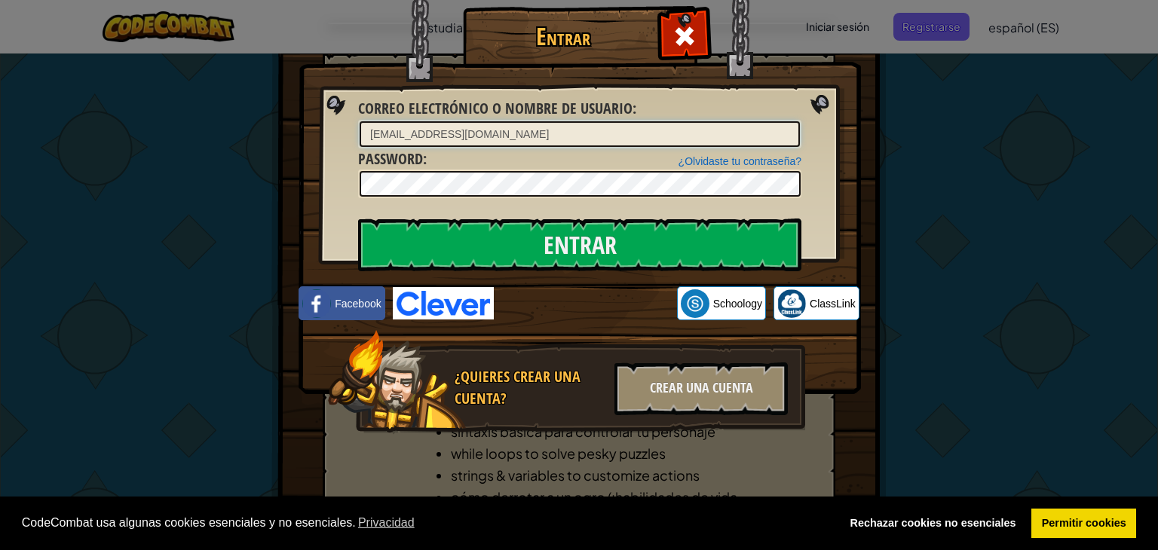 The width and height of the screenshot is (1158, 550). What do you see at coordinates (357, 304) in the screenshot?
I see `span: Facebook` at bounding box center [357, 304].